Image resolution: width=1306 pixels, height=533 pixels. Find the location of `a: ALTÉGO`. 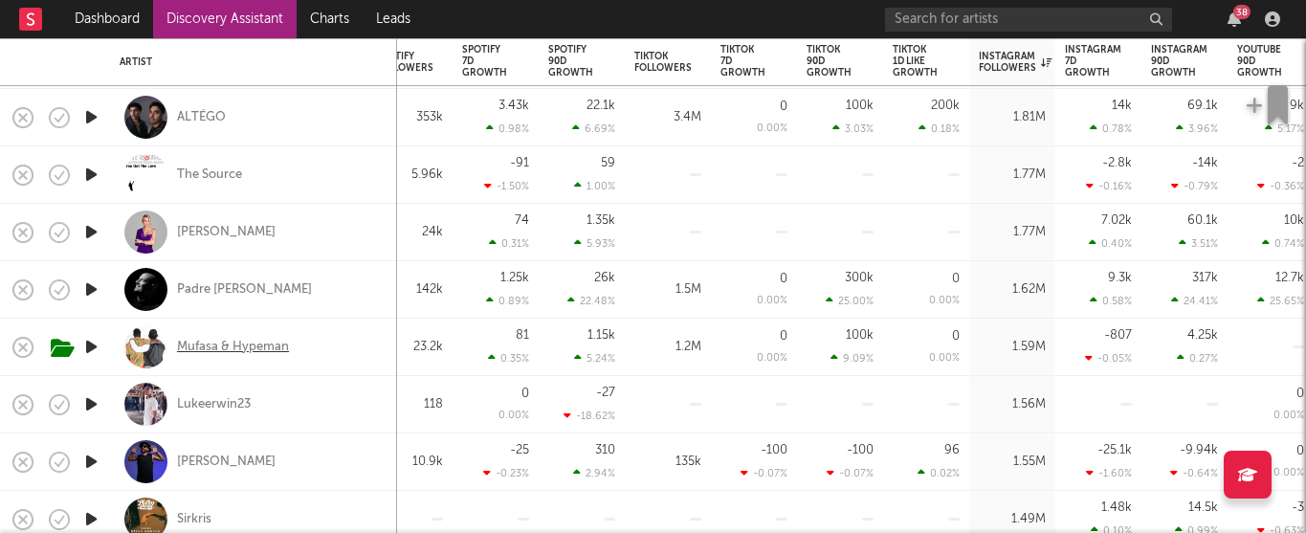

a: ALTÉGO is located at coordinates (201, 118).